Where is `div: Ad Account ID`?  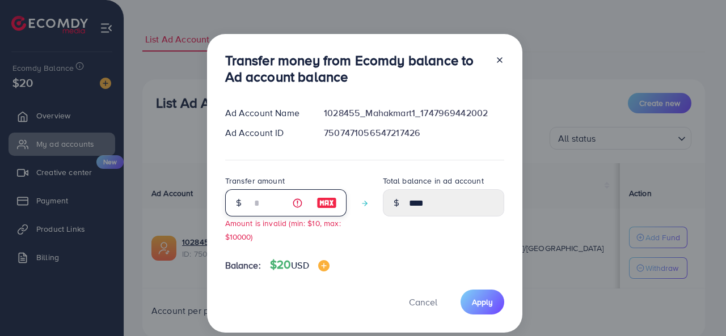 div: Ad Account ID is located at coordinates (265, 133).